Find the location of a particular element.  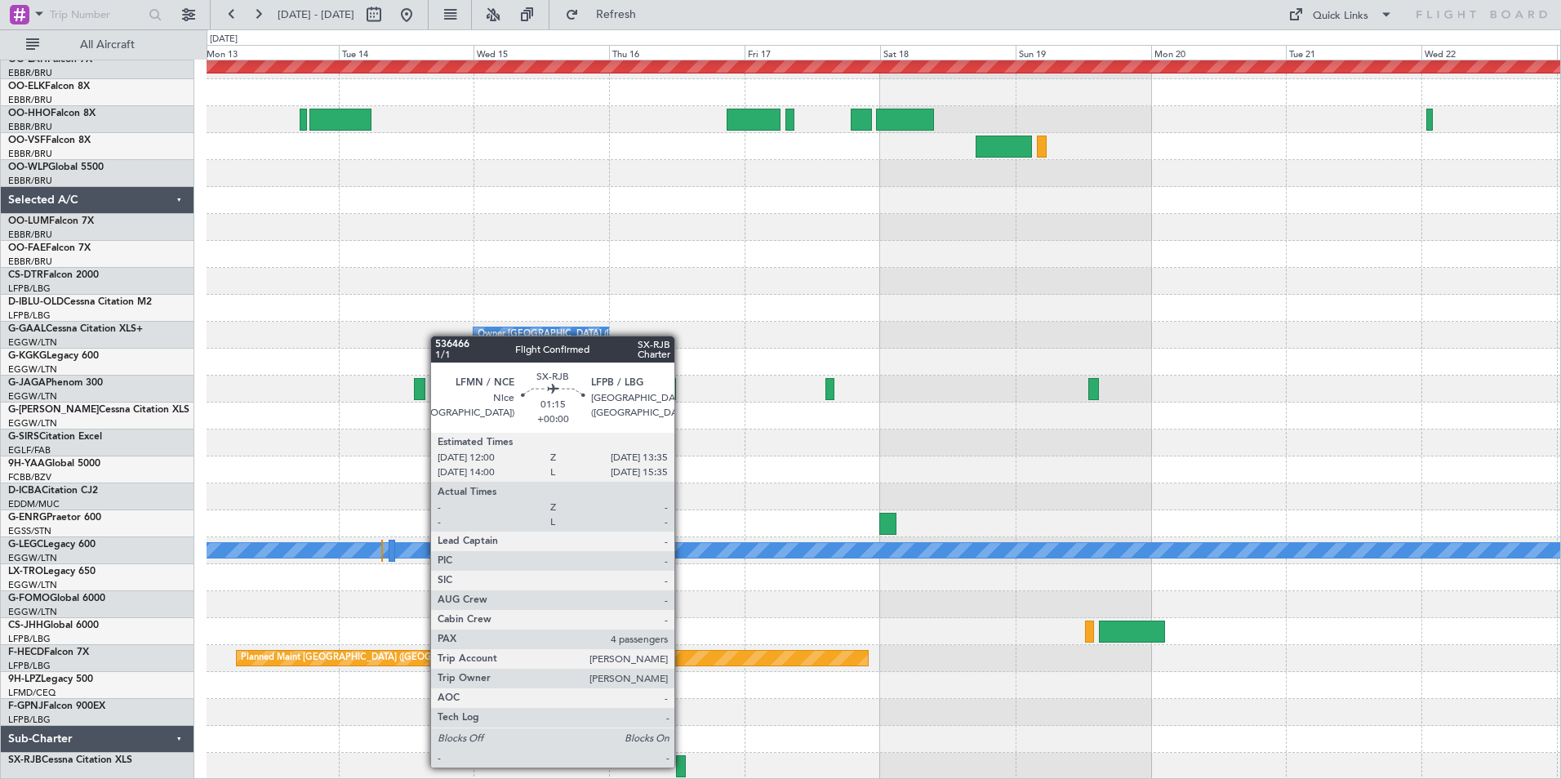

div: Fri 17 is located at coordinates (813, 52).